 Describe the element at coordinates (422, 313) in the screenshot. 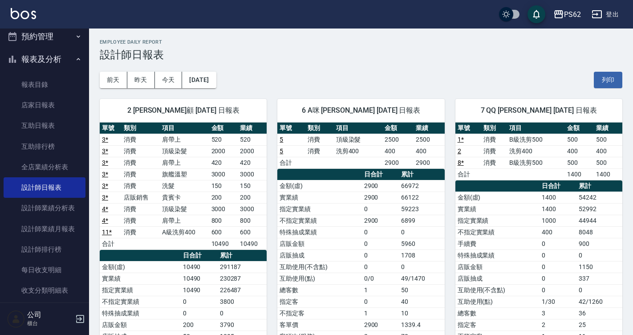

I see `td: 10` at that location.